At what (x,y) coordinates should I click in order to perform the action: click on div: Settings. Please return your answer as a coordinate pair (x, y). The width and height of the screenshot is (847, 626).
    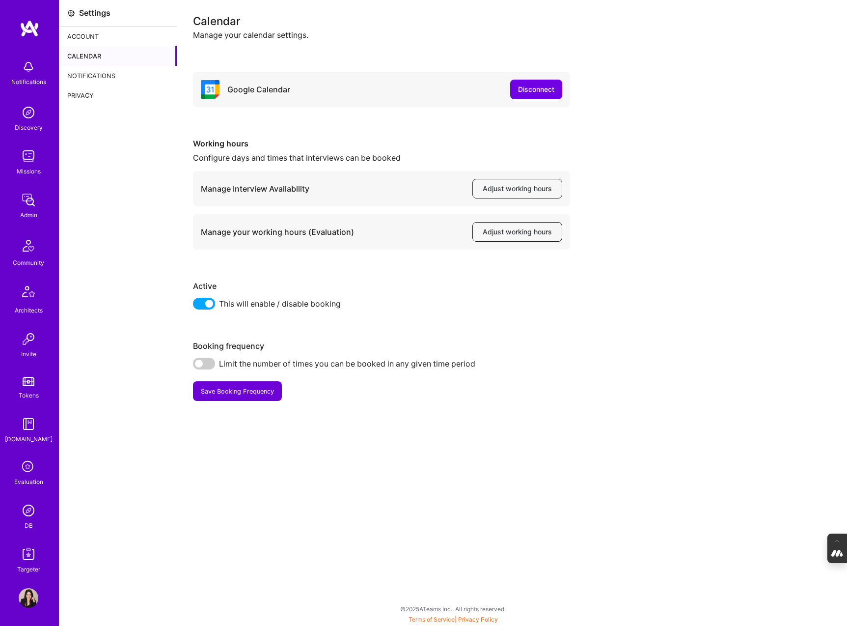
    Looking at the image, I should click on (95, 13).